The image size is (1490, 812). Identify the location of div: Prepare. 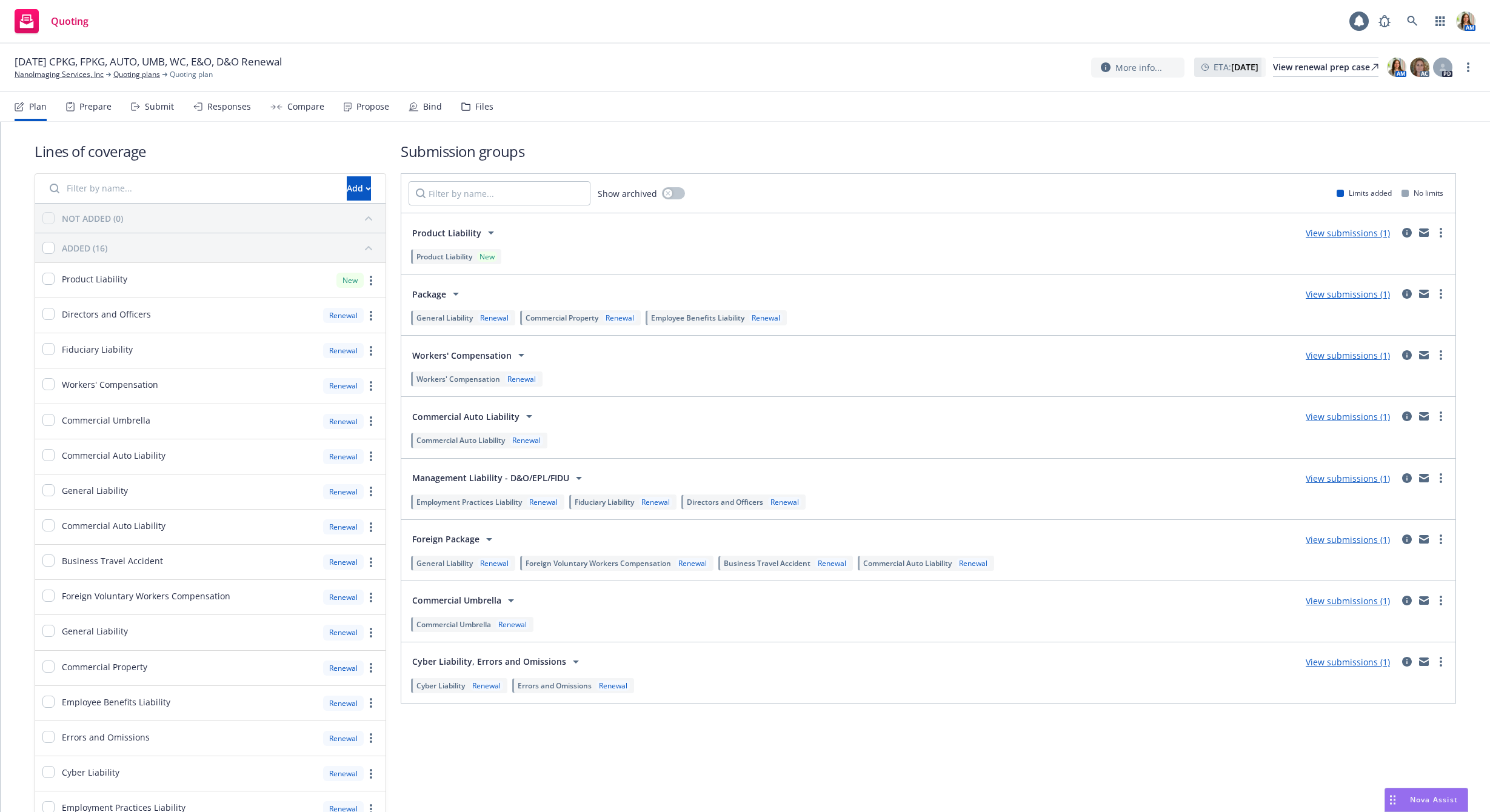
(96, 106).